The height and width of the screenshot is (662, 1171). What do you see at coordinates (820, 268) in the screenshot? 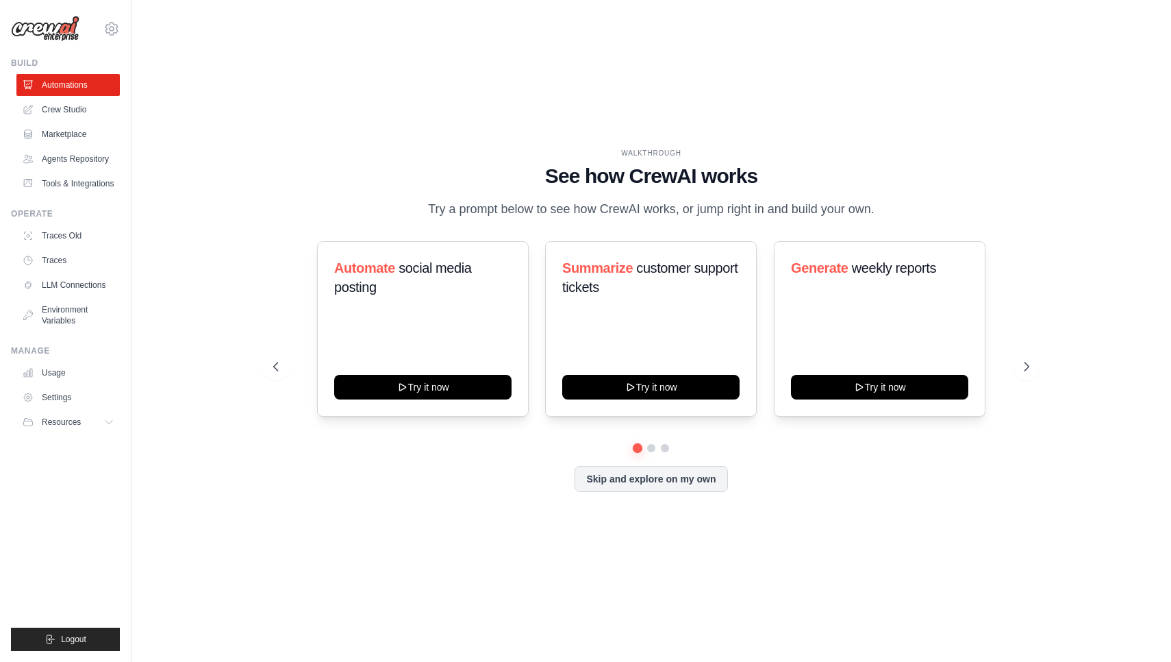
I see `span: Generate` at bounding box center [820, 268].